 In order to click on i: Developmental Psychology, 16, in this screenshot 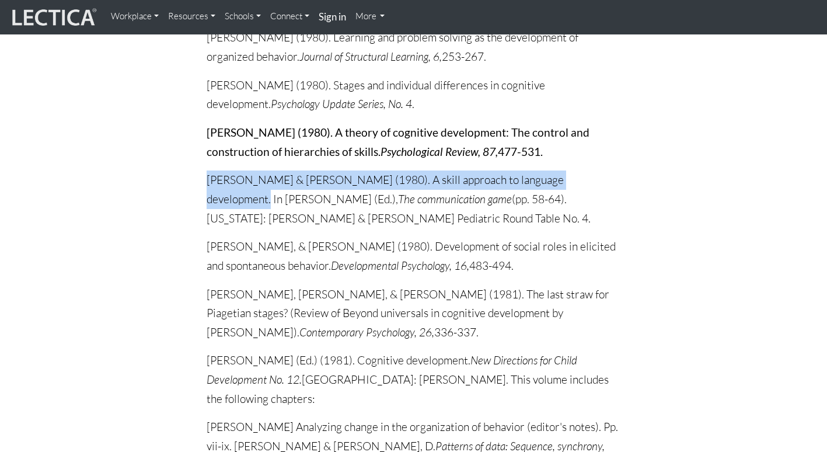, I will do `click(400, 266)`.